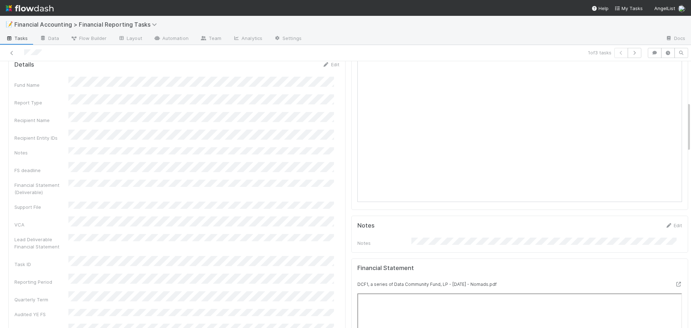  I want to click on span: Financial Accounting > Financial Reporting Tasks, so click(87, 24).